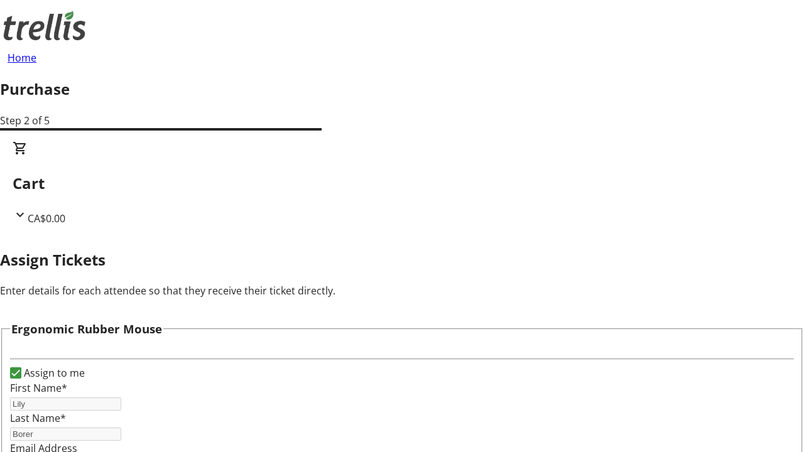  What do you see at coordinates (46, 218) in the screenshot?
I see `span: CA$0.00` at bounding box center [46, 218].